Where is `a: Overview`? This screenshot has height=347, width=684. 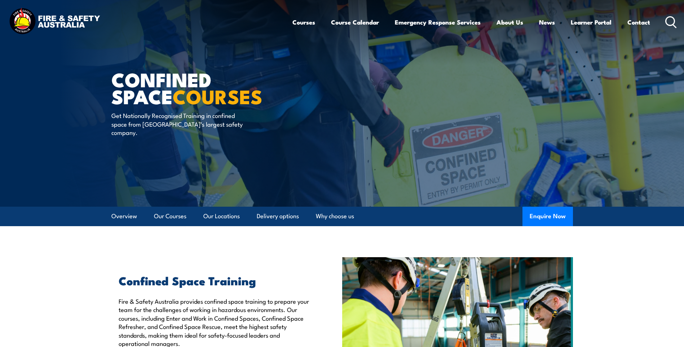 a: Overview is located at coordinates (124, 216).